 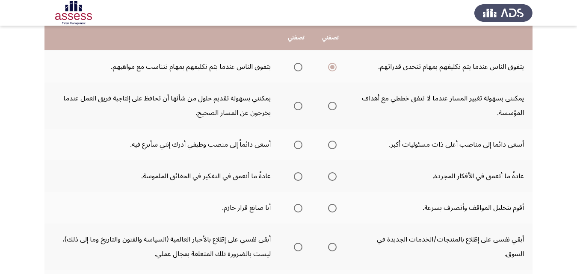 I want to click on img: Assessment logo of Potentiality Assessment, so click(x=74, y=13).